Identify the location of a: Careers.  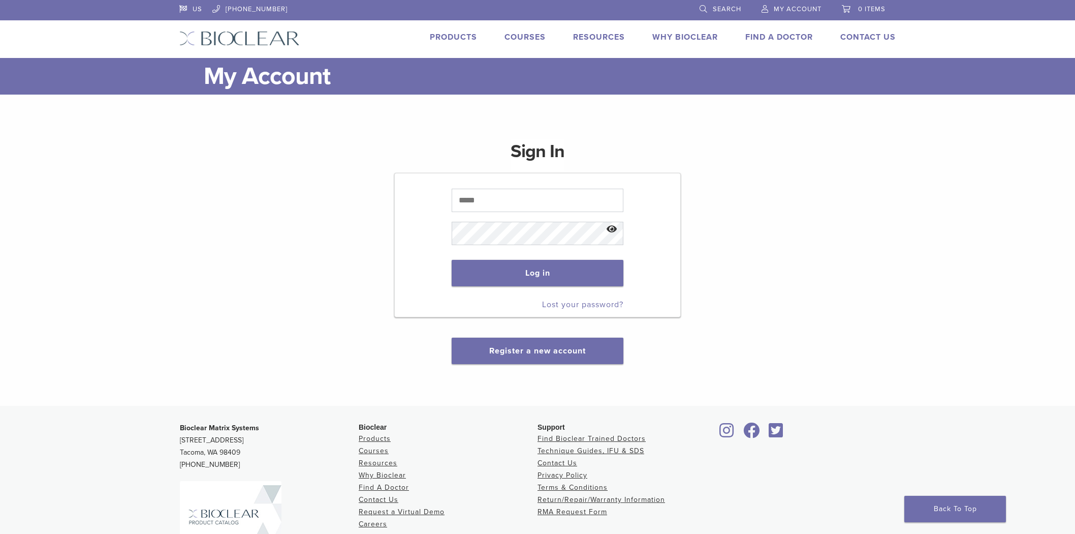
(373, 523).